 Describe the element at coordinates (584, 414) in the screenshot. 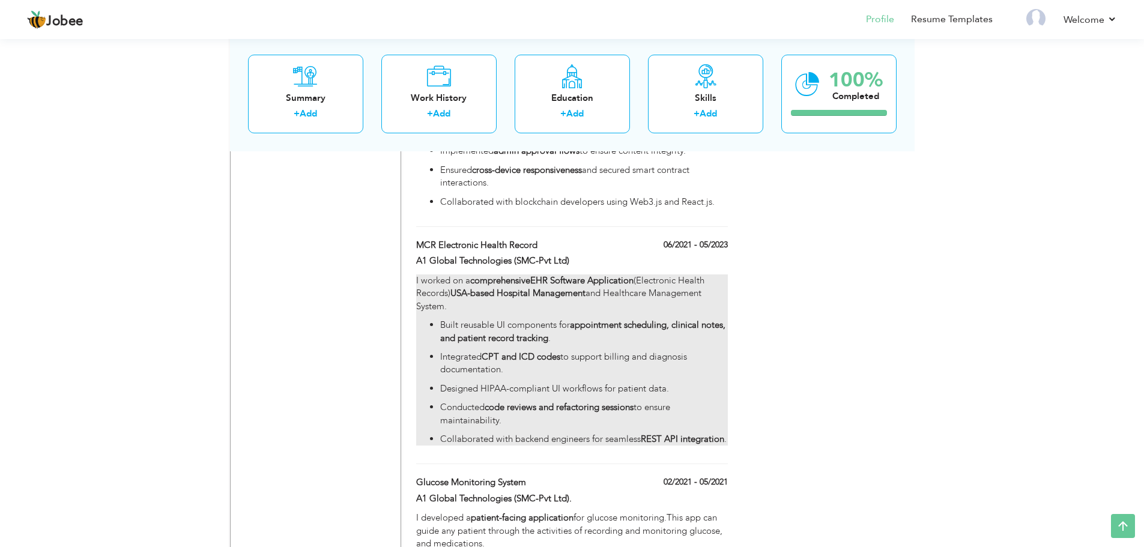

I see `p: Conducted to ensure maintainability.` at that location.